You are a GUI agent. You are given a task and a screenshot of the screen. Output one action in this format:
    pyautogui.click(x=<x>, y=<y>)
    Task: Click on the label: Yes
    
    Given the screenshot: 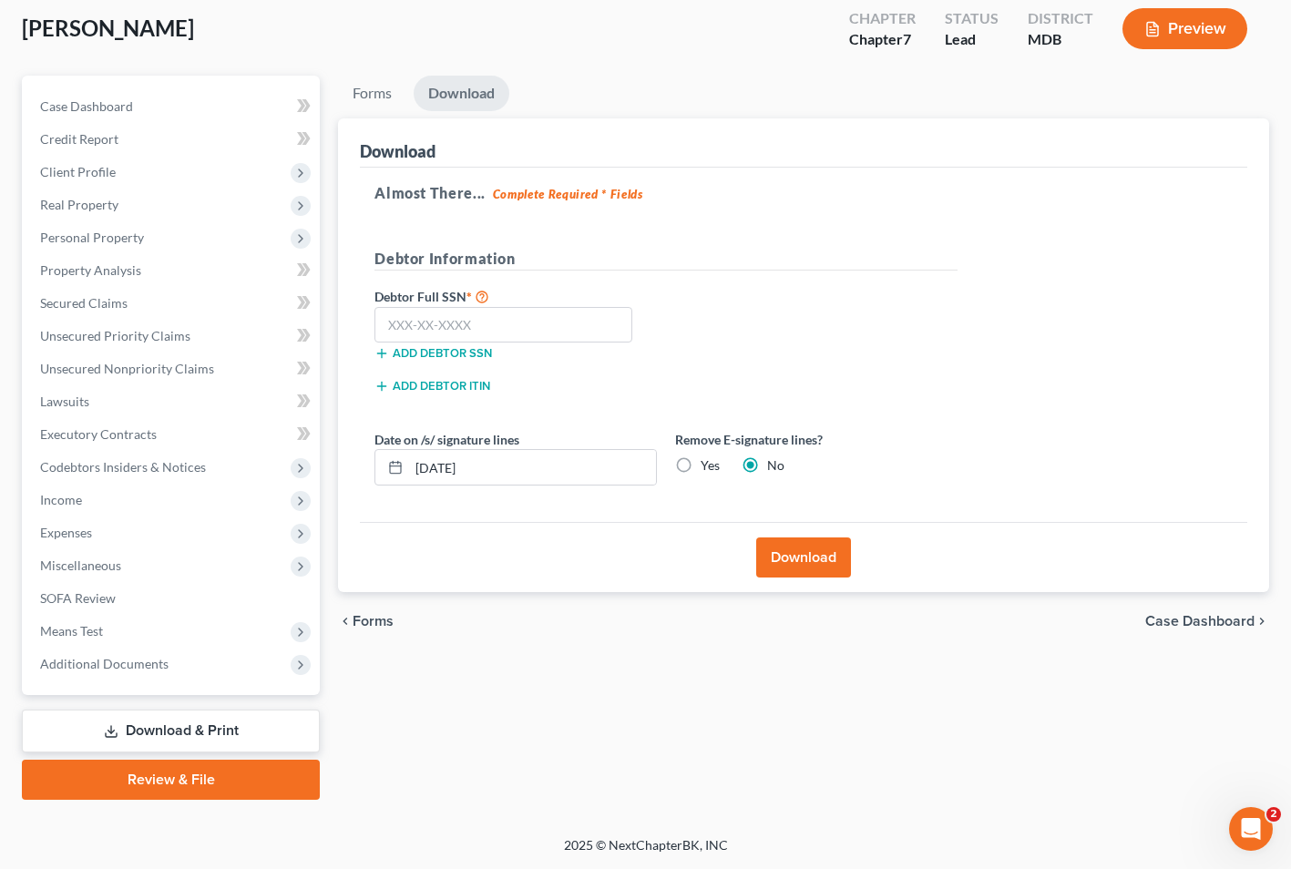 What is the action you would take?
    pyautogui.click(x=710, y=466)
    